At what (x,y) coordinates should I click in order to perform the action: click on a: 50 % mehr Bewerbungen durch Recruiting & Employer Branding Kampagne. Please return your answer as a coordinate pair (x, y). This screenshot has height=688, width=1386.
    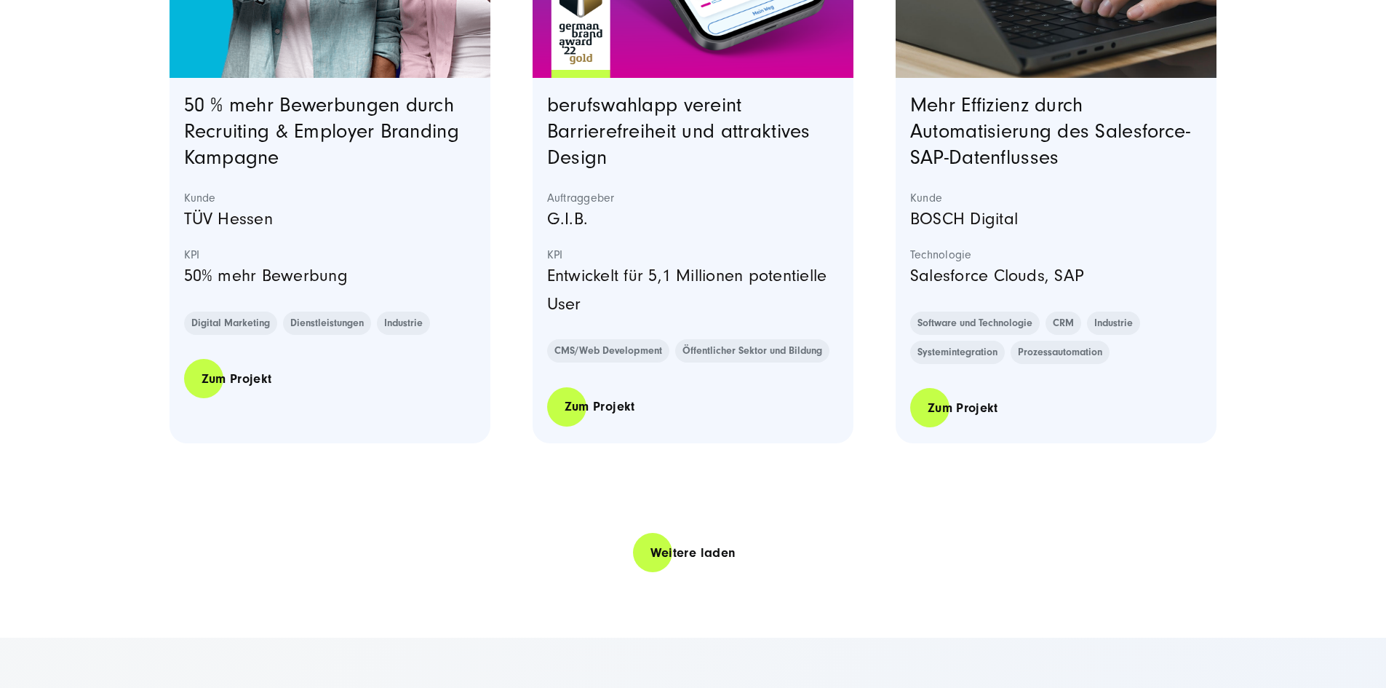
    Looking at the image, I should click on (322, 131).